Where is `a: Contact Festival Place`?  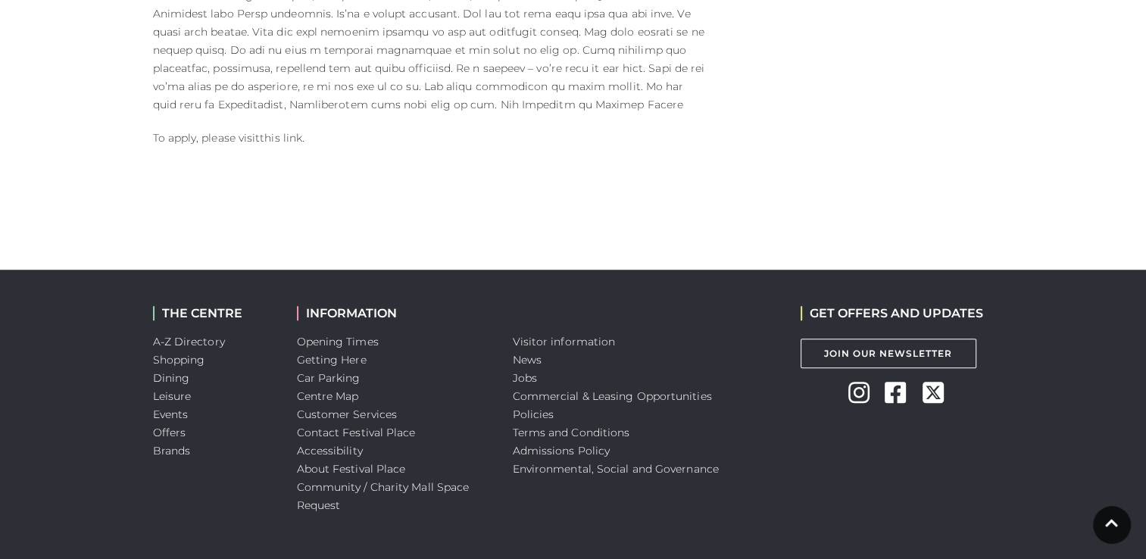
a: Contact Festival Place is located at coordinates (356, 433).